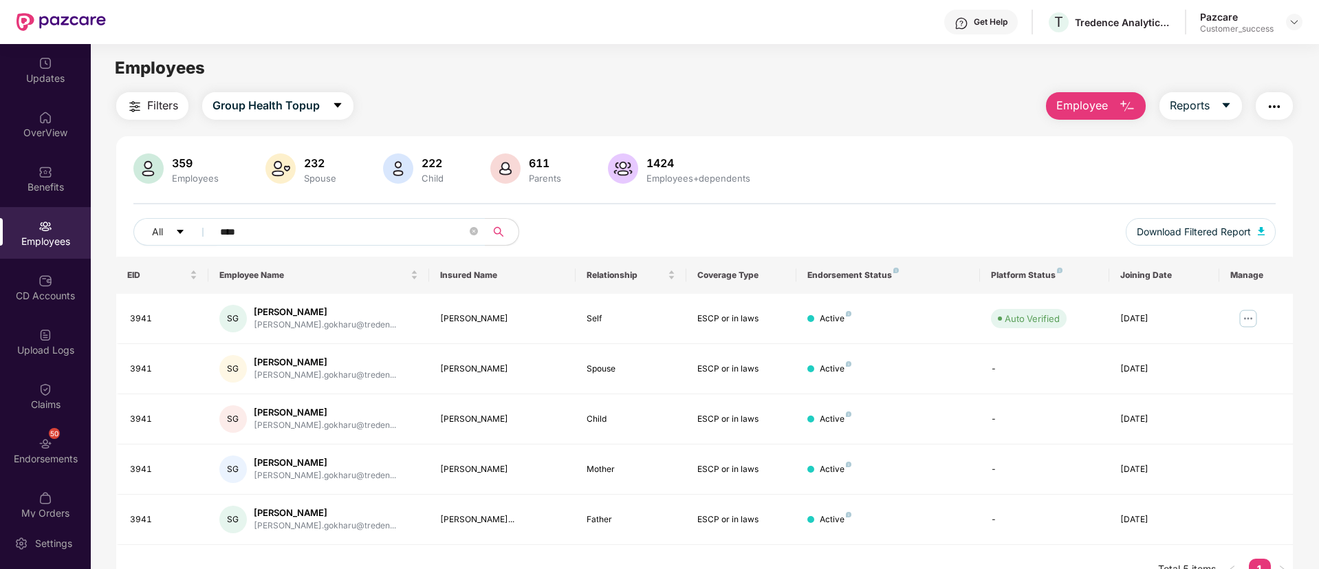  I want to click on div: 611, so click(544, 163).